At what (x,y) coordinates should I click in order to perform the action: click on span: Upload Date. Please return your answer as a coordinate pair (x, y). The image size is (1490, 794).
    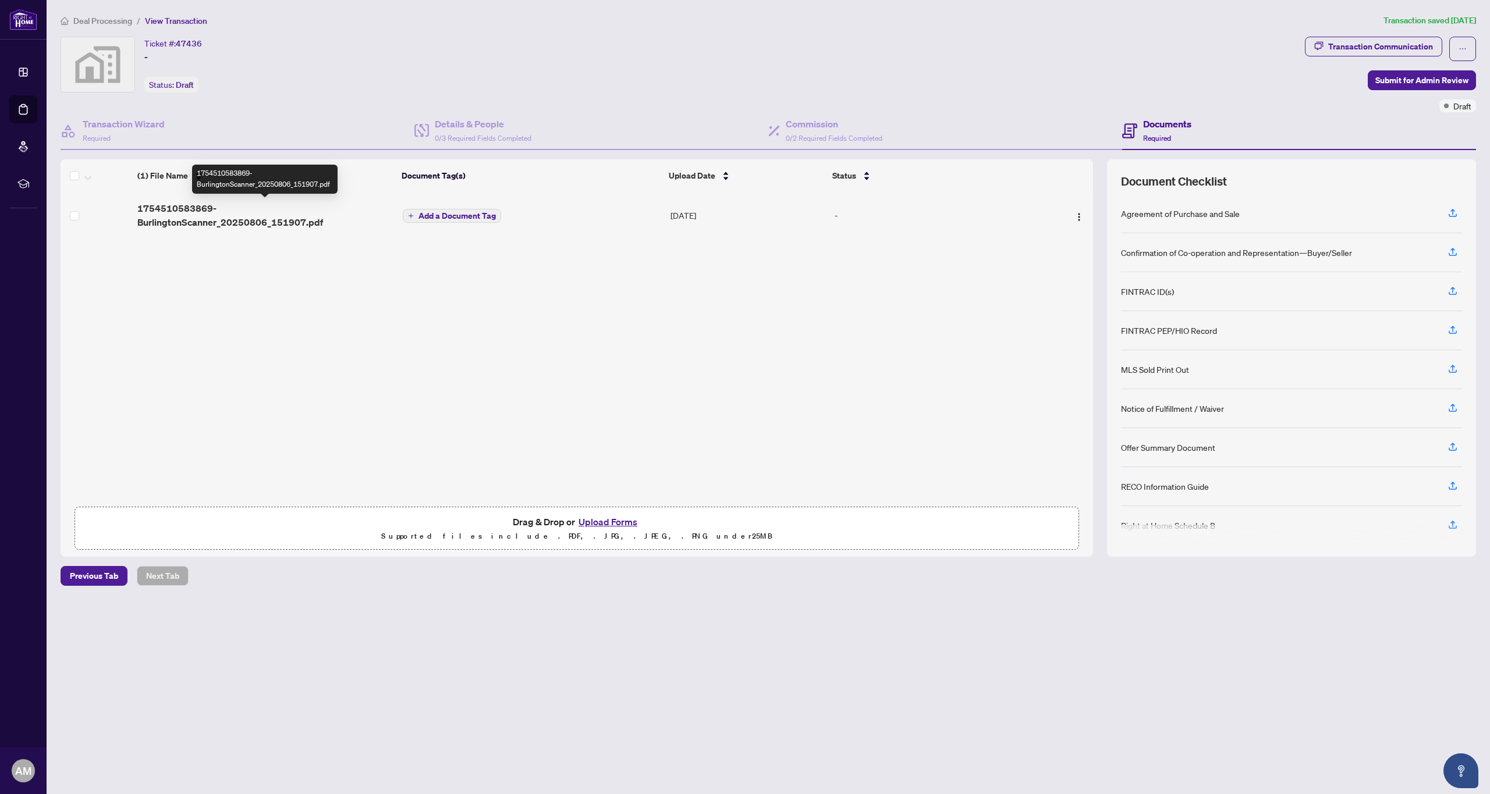
    Looking at the image, I should click on (692, 176).